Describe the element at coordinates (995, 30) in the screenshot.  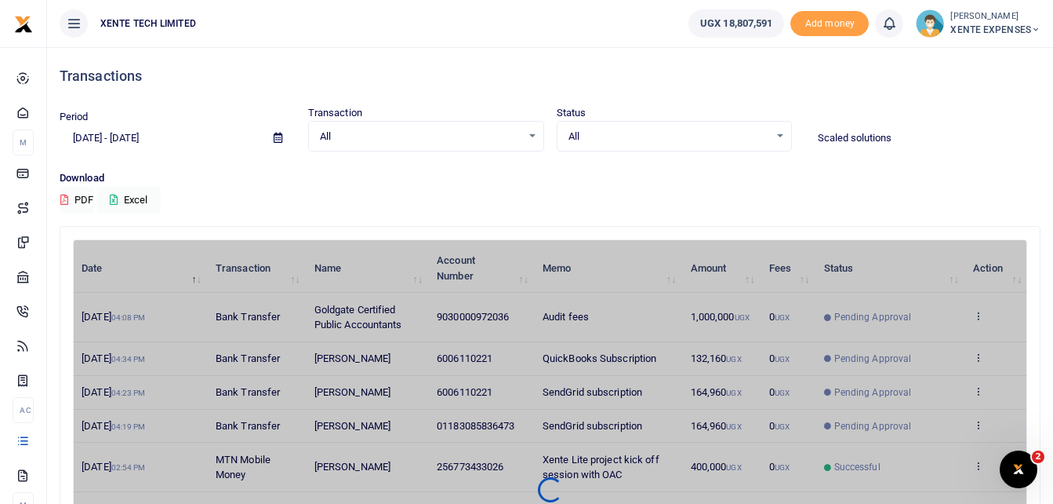
I see `span: XENTE EXPENSES` at that location.